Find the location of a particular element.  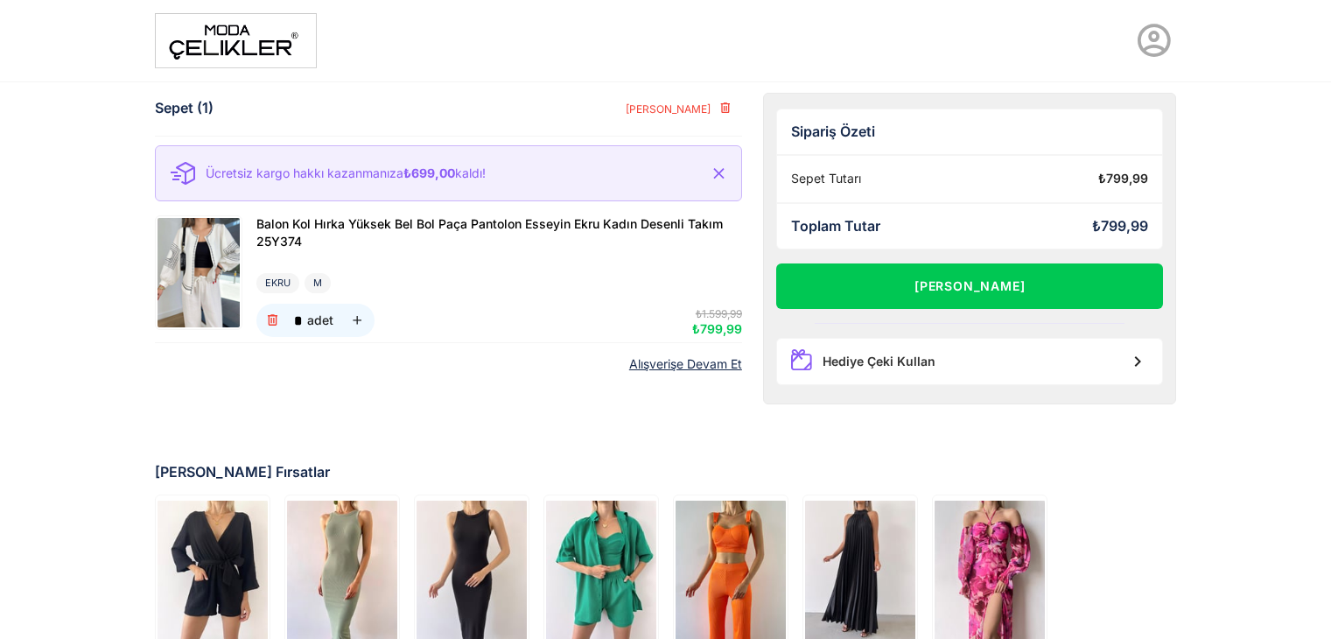

div: Toplam Tutar is located at coordinates (836, 226).